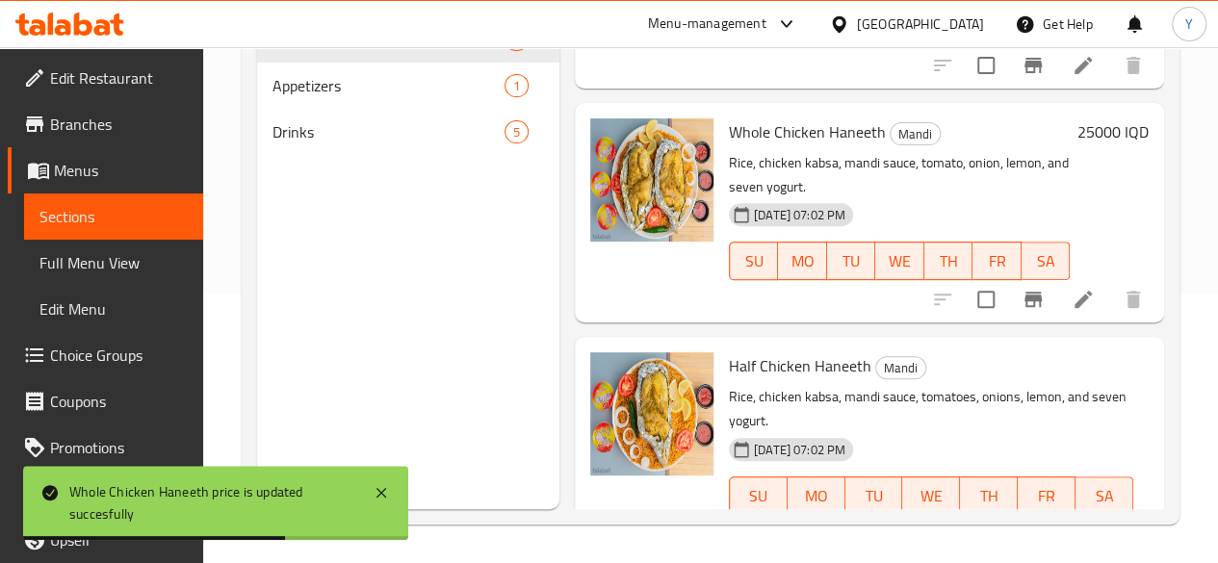 The width and height of the screenshot is (1218, 563). I want to click on a: Branches, so click(105, 124).